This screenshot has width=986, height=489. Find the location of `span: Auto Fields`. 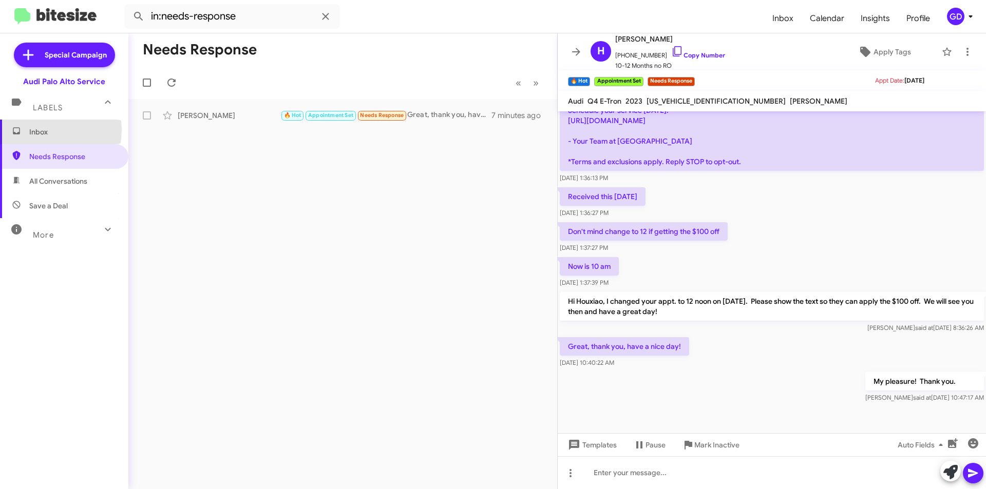

span: Auto Fields is located at coordinates (922, 445).